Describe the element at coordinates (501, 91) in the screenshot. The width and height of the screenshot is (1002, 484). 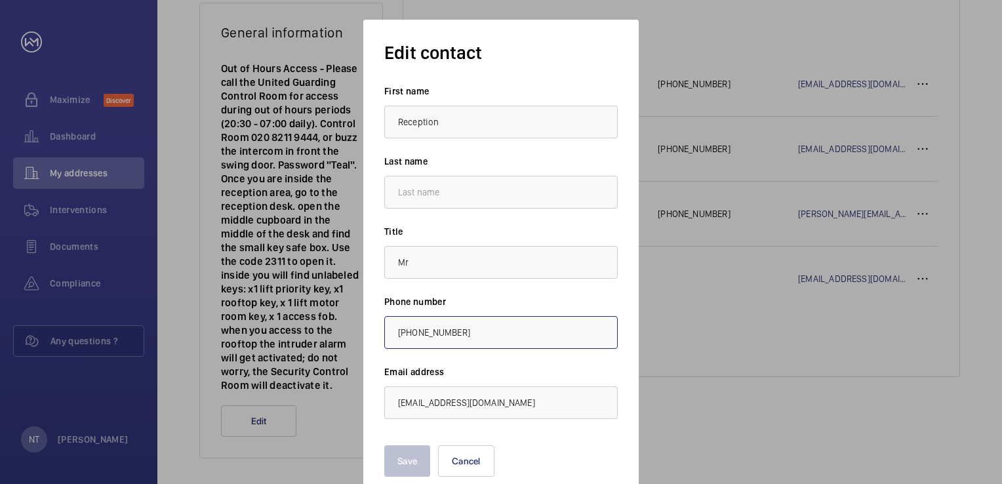
I see `label: First name` at that location.